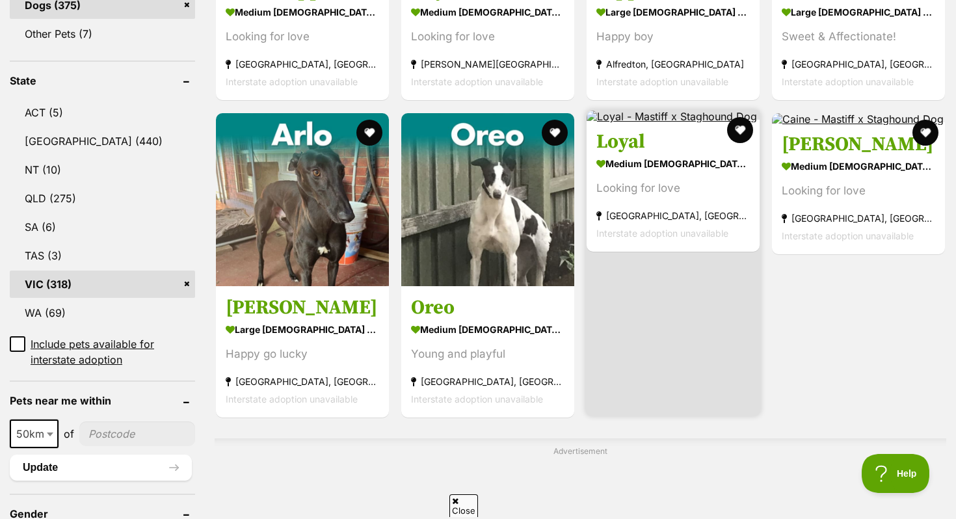 The image size is (956, 519). What do you see at coordinates (102, 313) in the screenshot?
I see `a: WA (69)` at bounding box center [102, 313].